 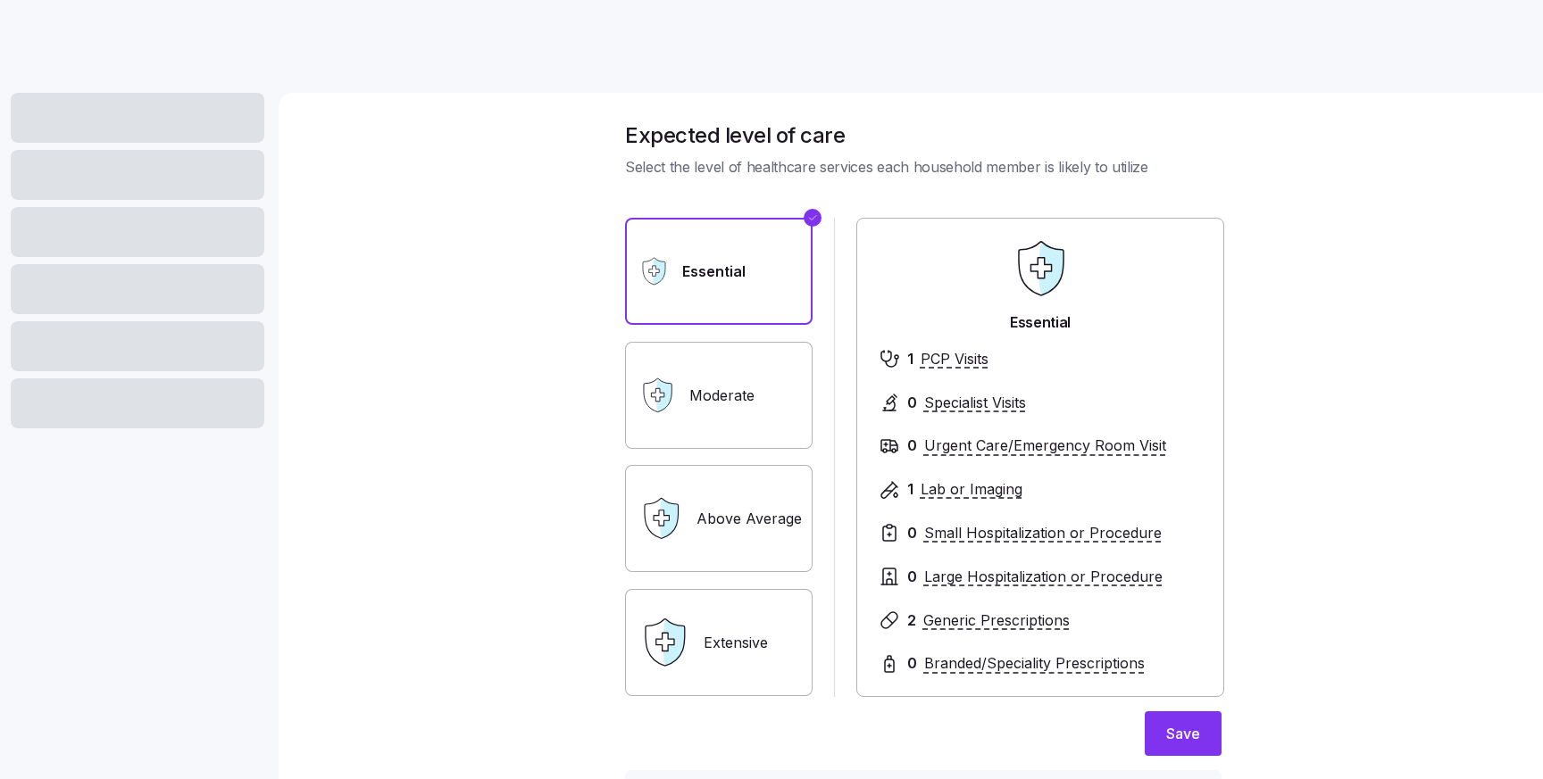 What do you see at coordinates (719, 643) in the screenshot?
I see `label: Extensive` at bounding box center [719, 643].